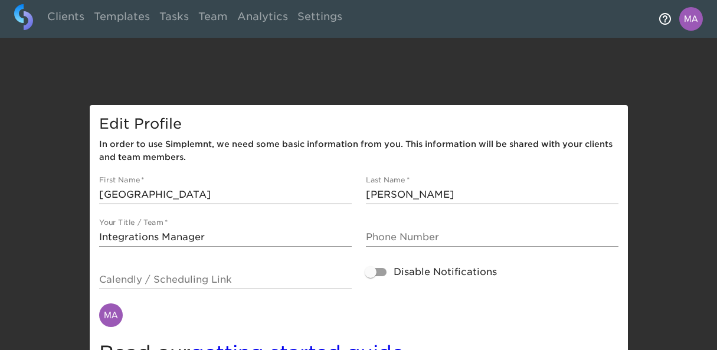 The height and width of the screenshot is (350, 717). Describe the element at coordinates (174, 18) in the screenshot. I see `a: Tasks` at that location.